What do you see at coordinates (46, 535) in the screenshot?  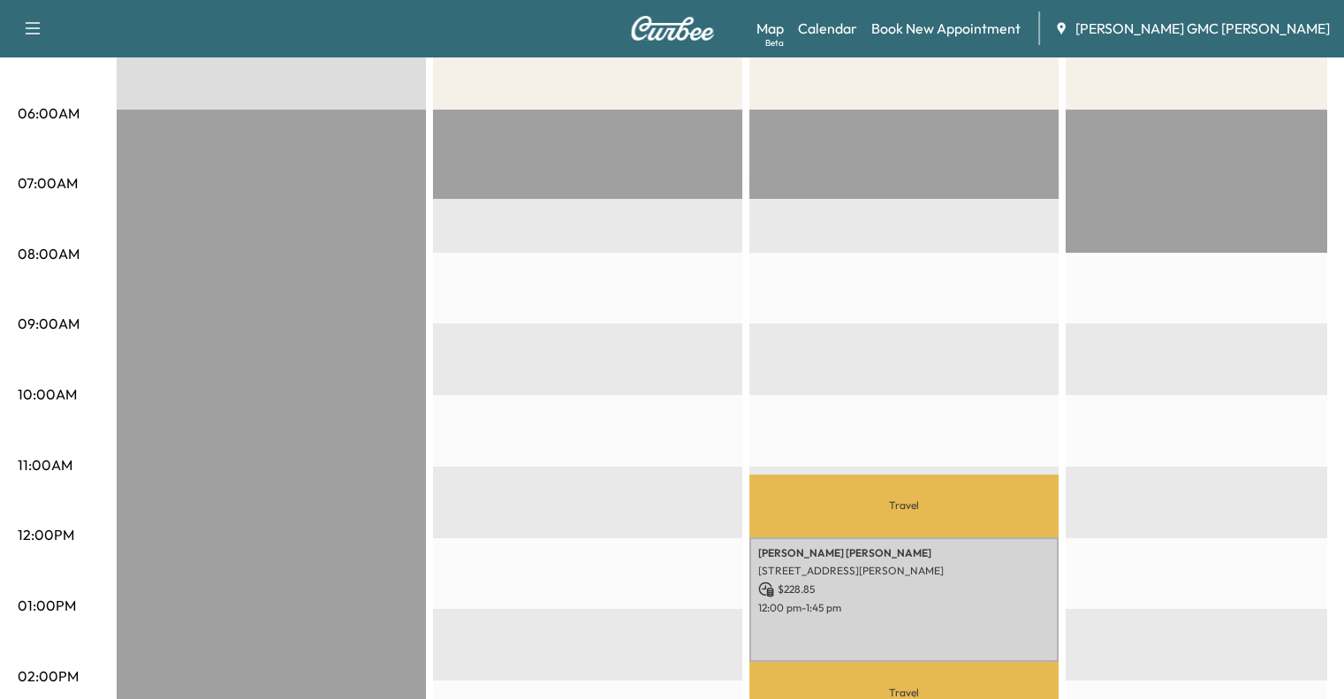 I see `p: 12:00PM` at bounding box center [46, 535].